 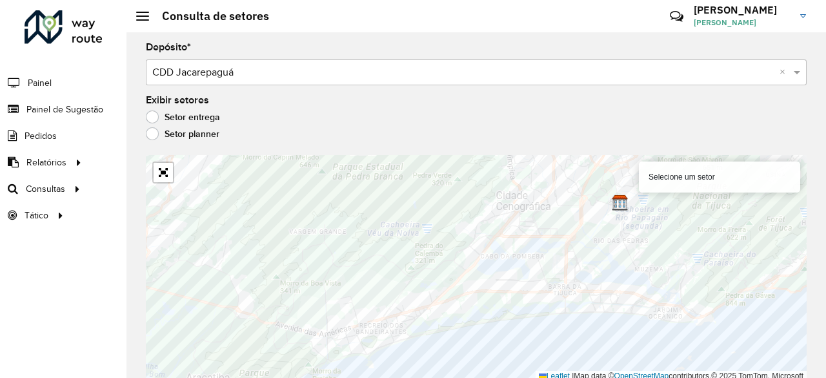 What do you see at coordinates (41, 136) in the screenshot?
I see `span: Pedidos` at bounding box center [41, 136].